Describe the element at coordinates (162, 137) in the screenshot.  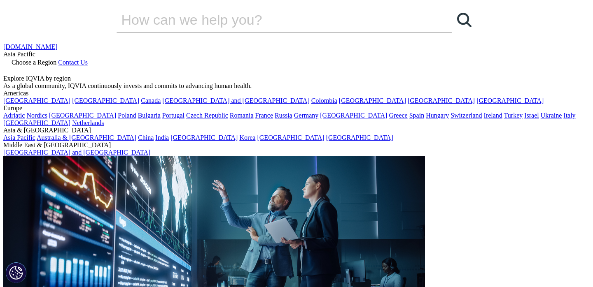
I see `a: India` at that location.